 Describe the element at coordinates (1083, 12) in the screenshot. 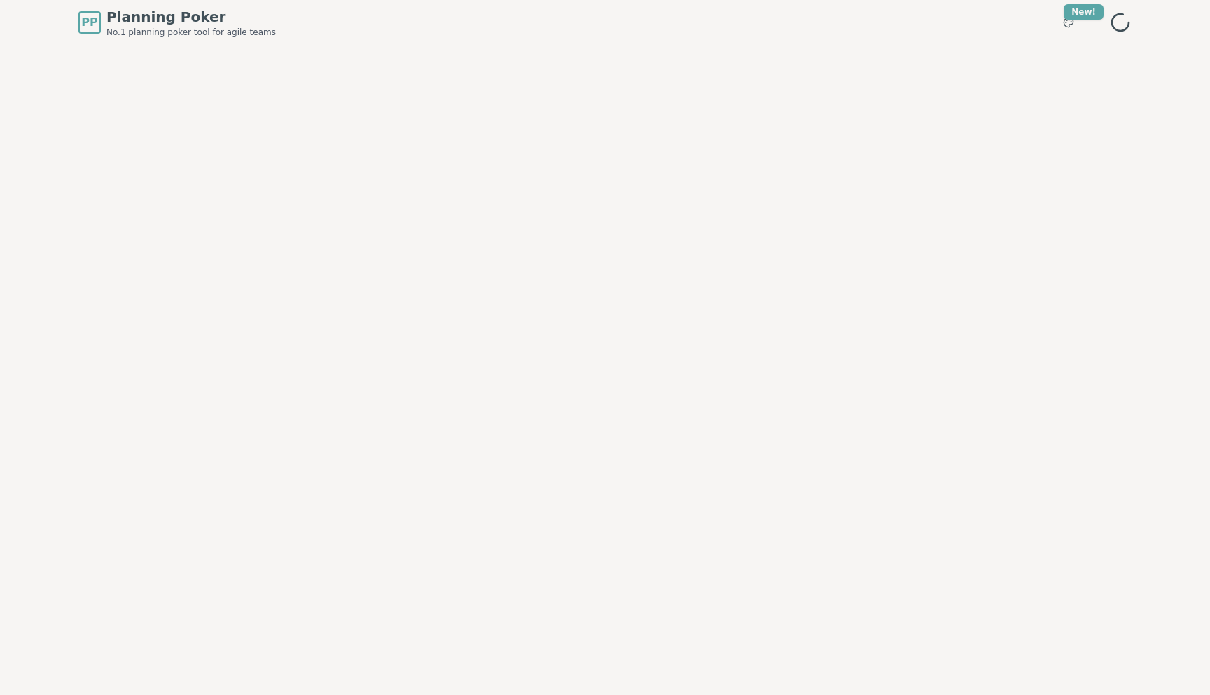

I see `div: New!` at that location.